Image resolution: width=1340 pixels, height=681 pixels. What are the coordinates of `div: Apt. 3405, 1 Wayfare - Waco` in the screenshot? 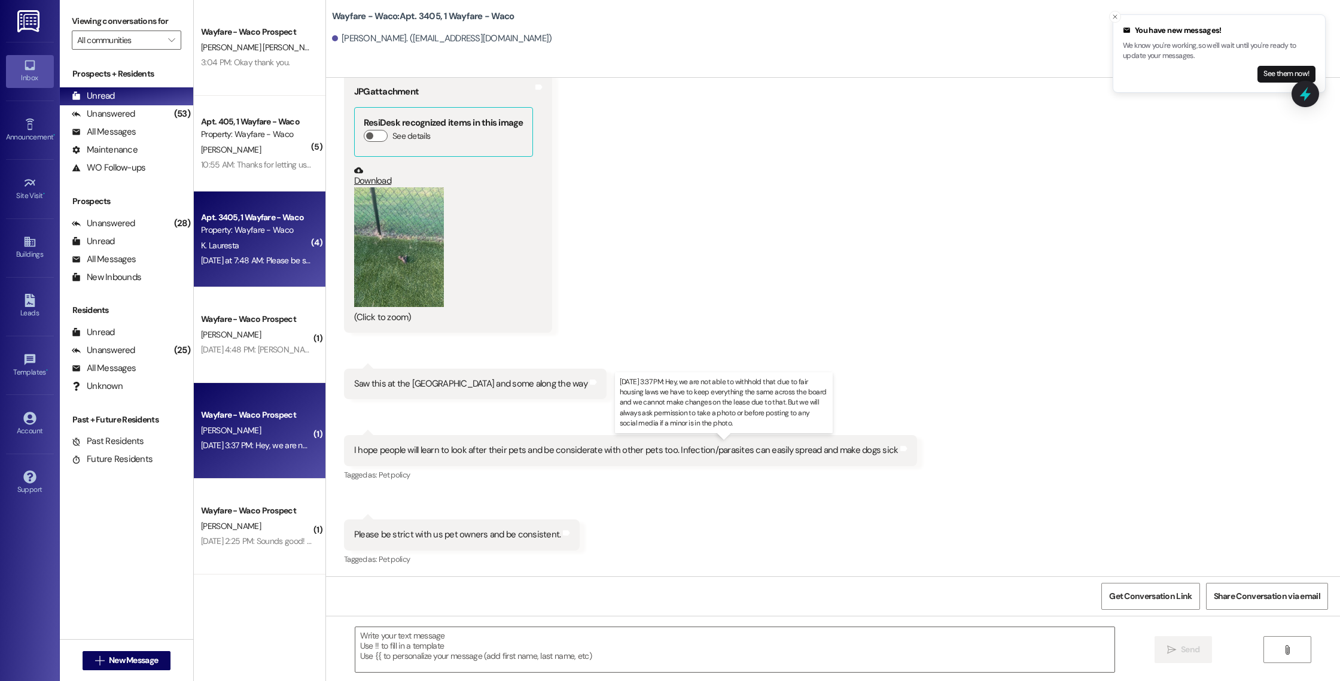 It's located at (256, 217).